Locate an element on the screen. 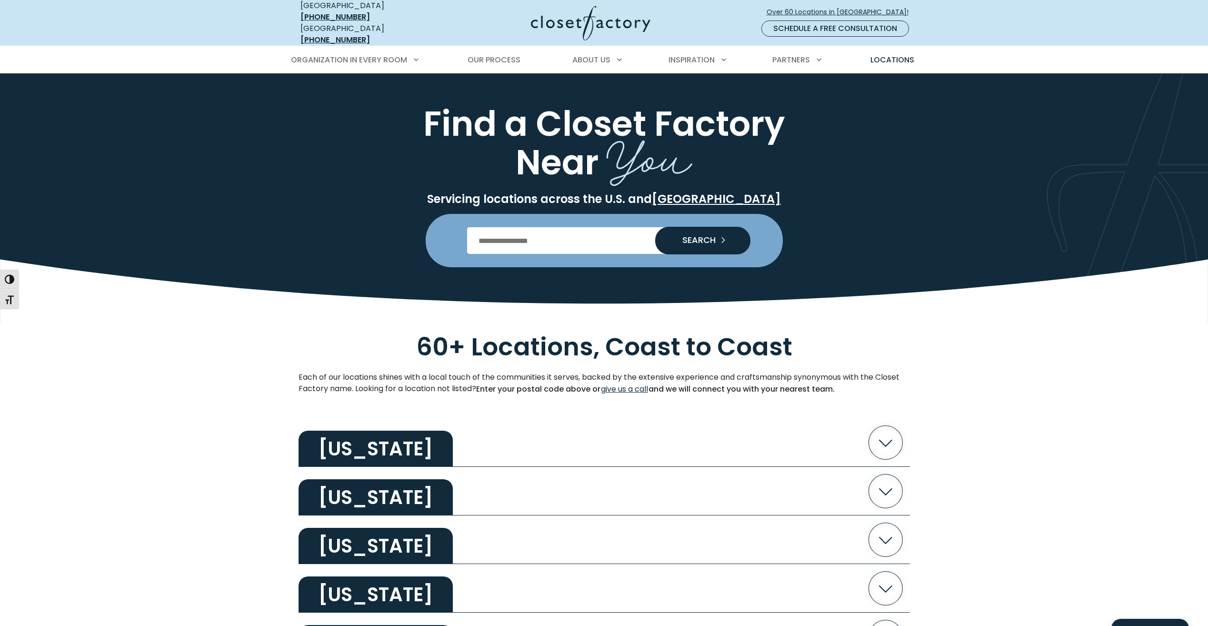  span: SEARCH is located at coordinates (695, 240).